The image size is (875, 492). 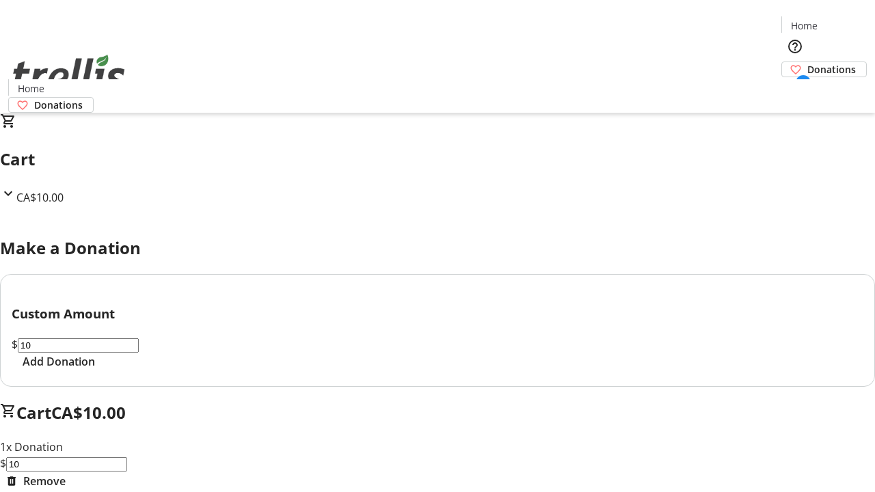 I want to click on button: Cart, so click(x=795, y=91).